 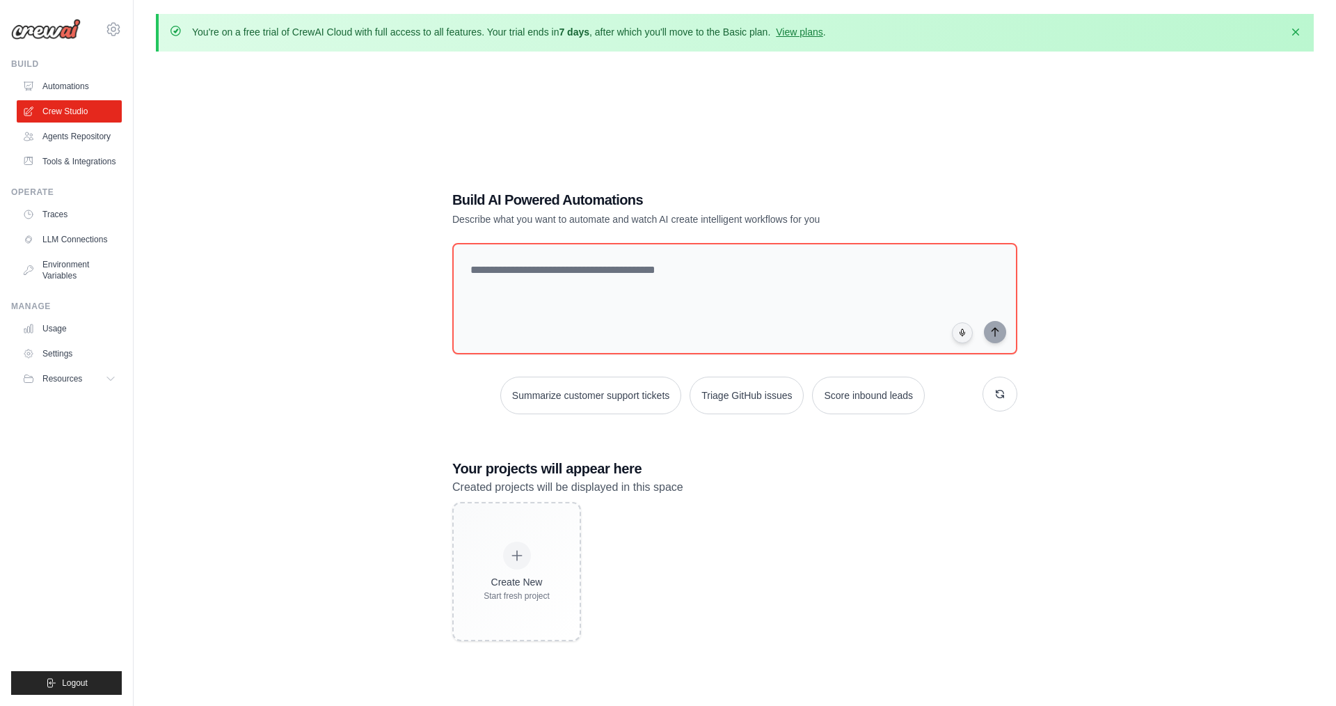 I want to click on span: Resources, so click(x=62, y=379).